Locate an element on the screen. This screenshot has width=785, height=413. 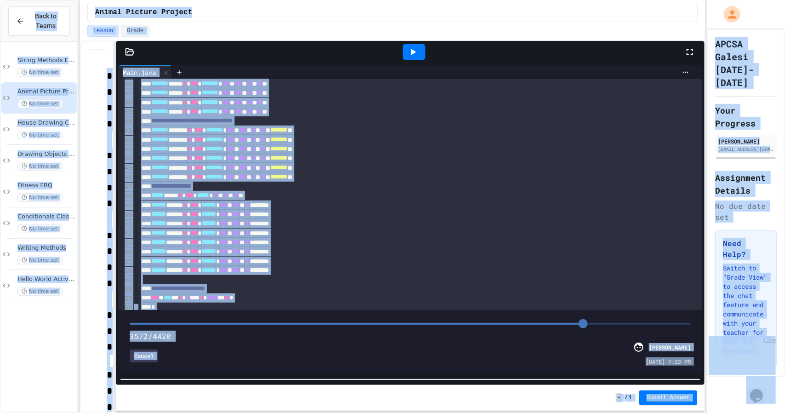
div: 58 is located at coordinates (126, 290).